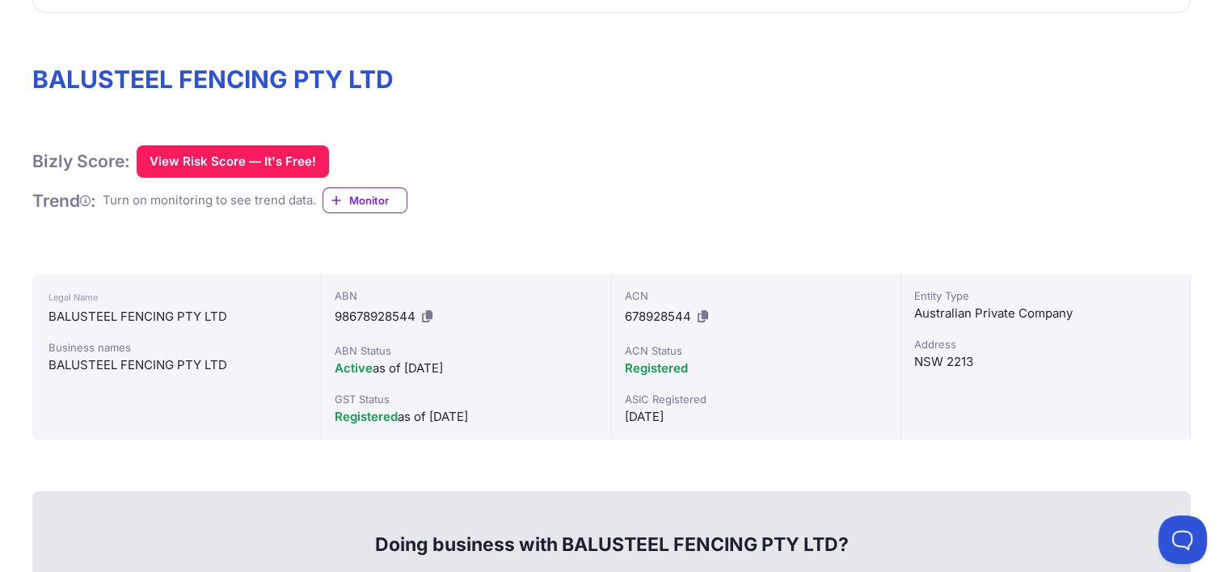  What do you see at coordinates (233, 162) in the screenshot?
I see `button: View Risk Score — It's Free!` at bounding box center [233, 162].